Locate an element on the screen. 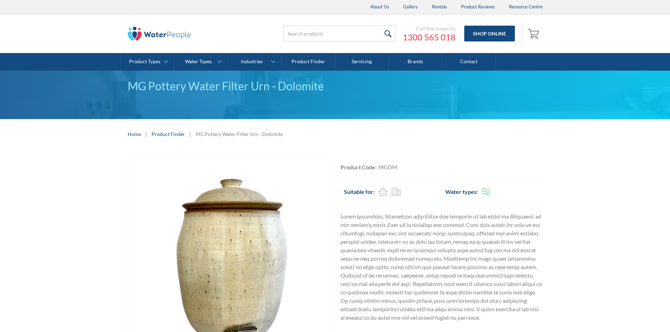 This screenshot has height=332, width=670. a: Water Types is located at coordinates (201, 62).